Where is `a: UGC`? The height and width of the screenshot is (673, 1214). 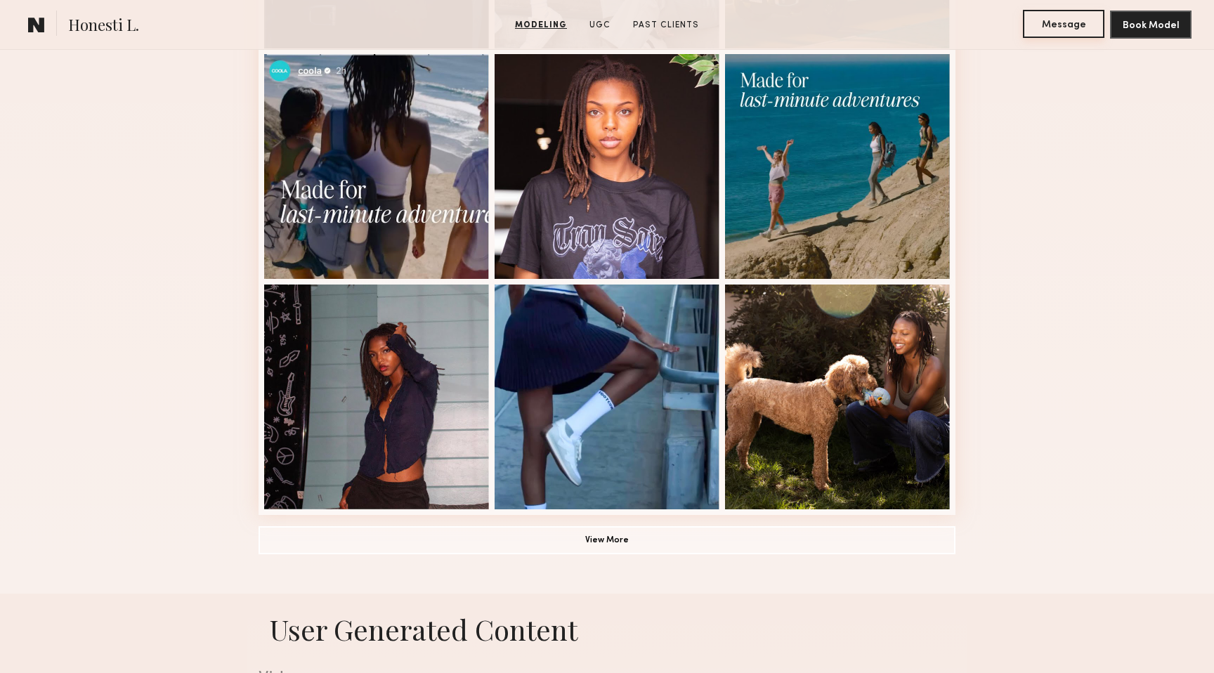 a: UGC is located at coordinates (600, 25).